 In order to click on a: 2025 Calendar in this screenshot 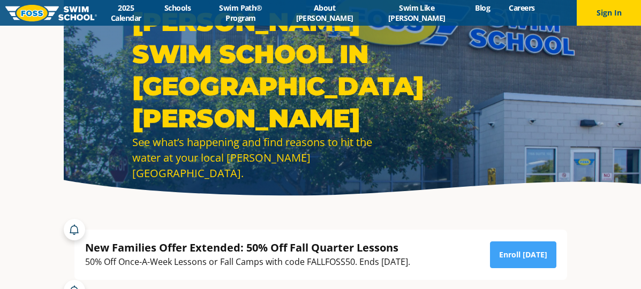, I will do `click(126, 13)`.